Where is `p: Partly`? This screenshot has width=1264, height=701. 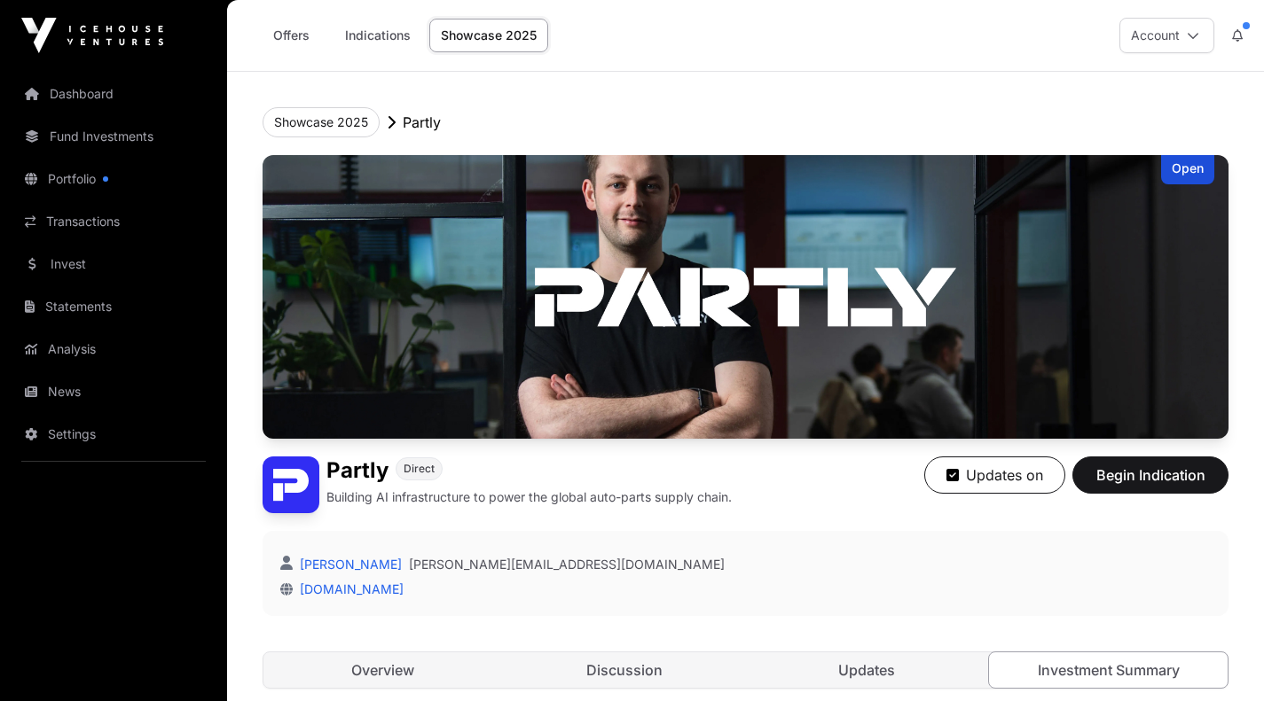
p: Partly is located at coordinates (421, 122).